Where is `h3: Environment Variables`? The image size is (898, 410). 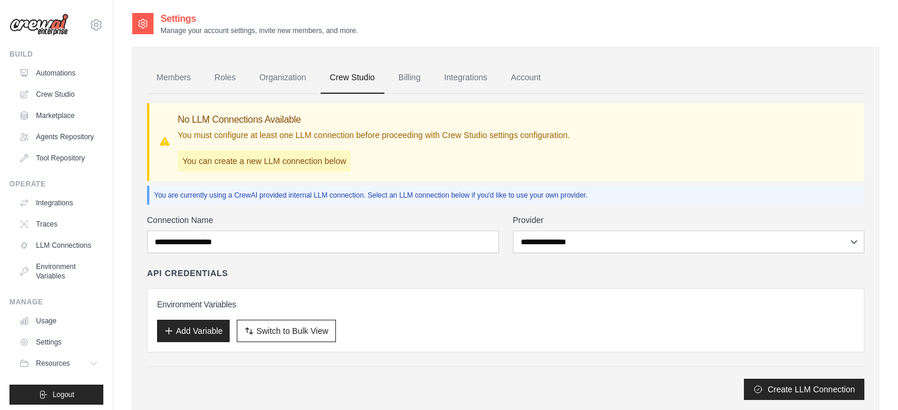 h3: Environment Variables is located at coordinates (505, 305).